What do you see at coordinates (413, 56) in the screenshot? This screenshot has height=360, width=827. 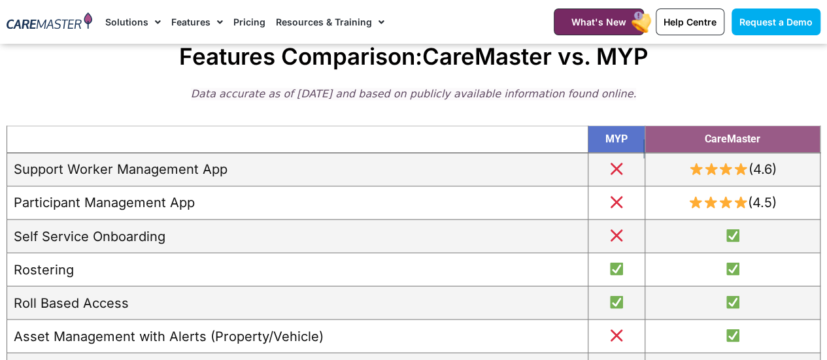 I see `h2: Features Comparison:` at bounding box center [413, 56].